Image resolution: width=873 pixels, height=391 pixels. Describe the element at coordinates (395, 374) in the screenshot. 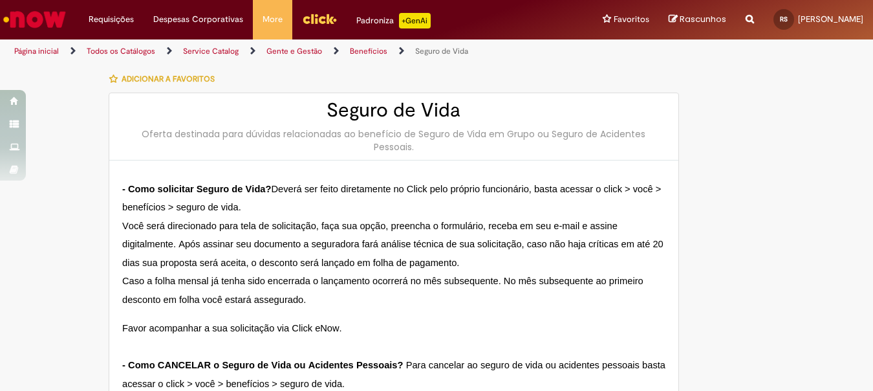

I see `span: Para cancelar ao seguro de vida ou acidentes pessoais basta acessar o click > você > benefícios >...` at that location.